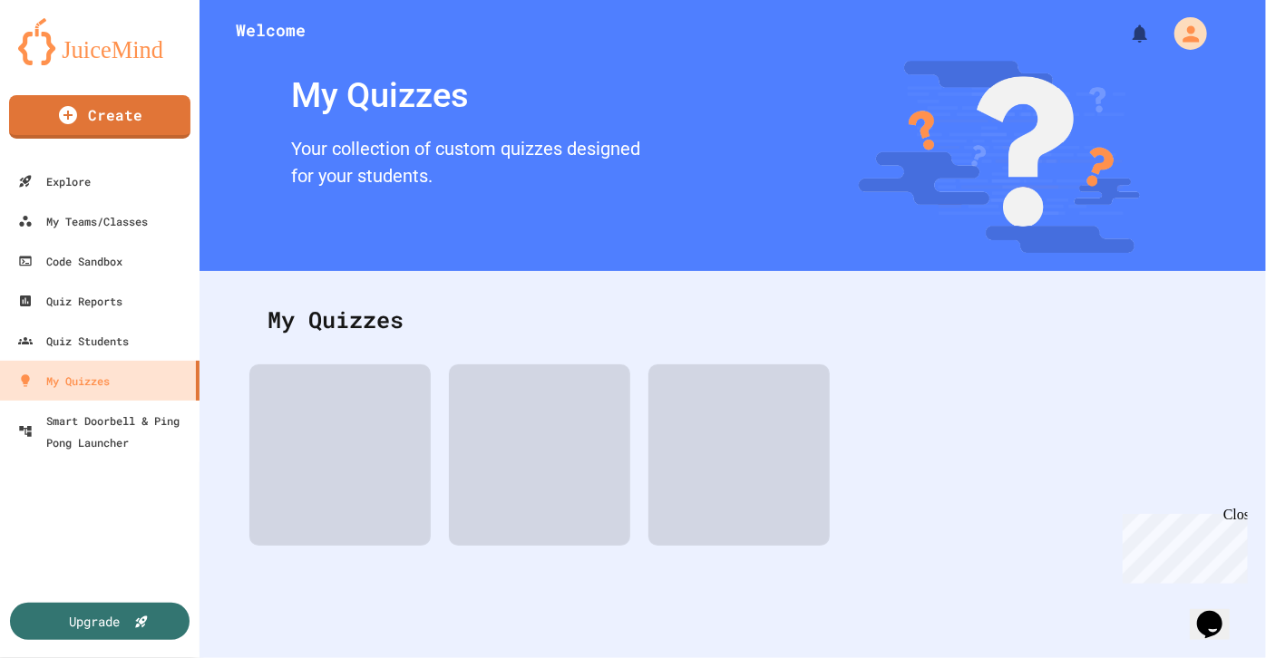 The width and height of the screenshot is (1266, 658). I want to click on div: Chat with us now!Close, so click(66, 61).